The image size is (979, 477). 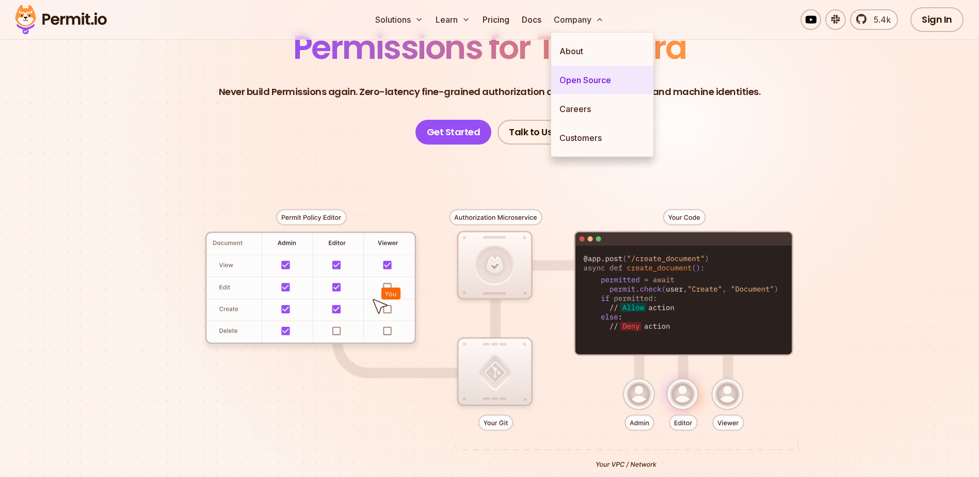 I want to click on a: Careers, so click(x=602, y=109).